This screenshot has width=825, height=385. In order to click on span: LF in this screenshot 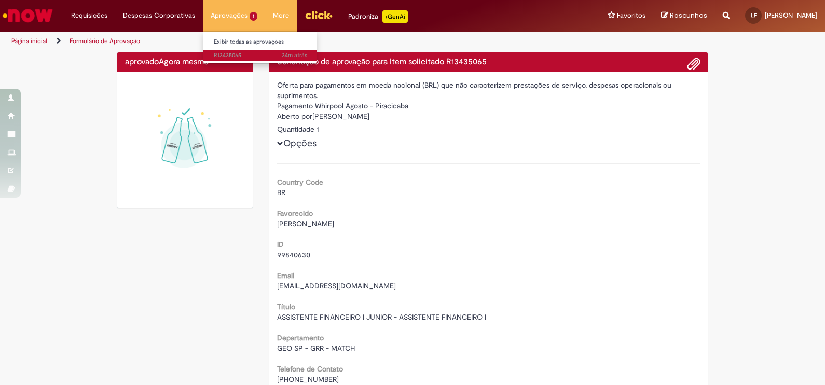, I will do `click(753, 15)`.